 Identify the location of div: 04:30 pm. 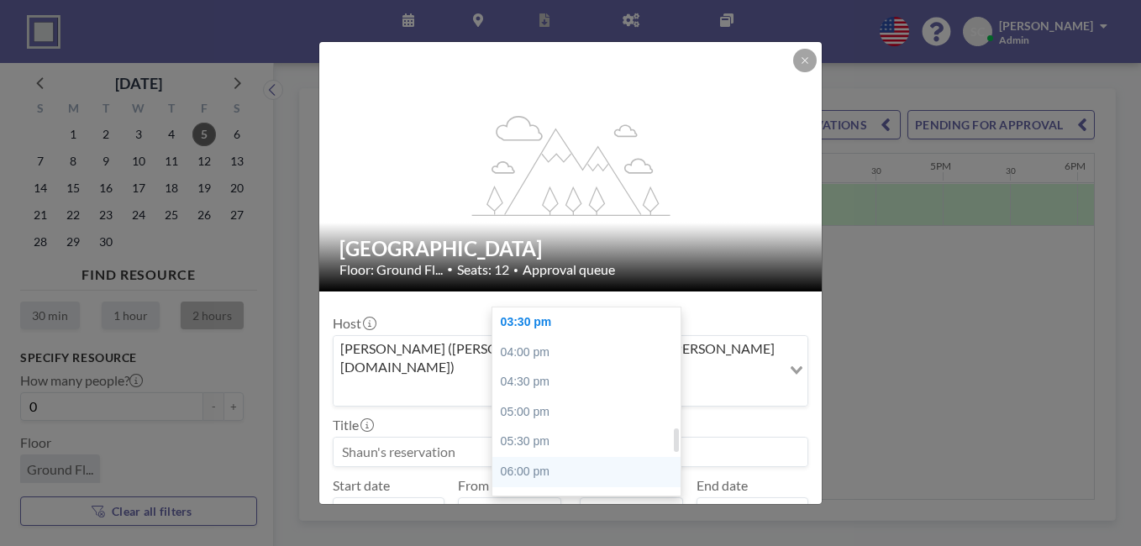
(591, 382).